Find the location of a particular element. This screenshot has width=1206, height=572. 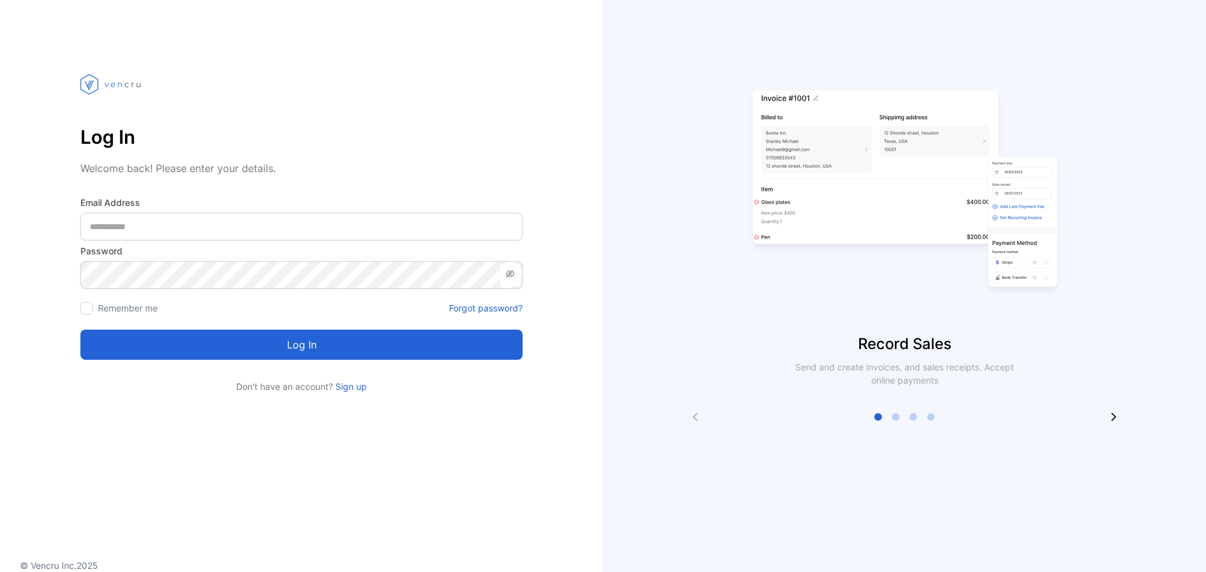

label: Remember me is located at coordinates (128, 308).